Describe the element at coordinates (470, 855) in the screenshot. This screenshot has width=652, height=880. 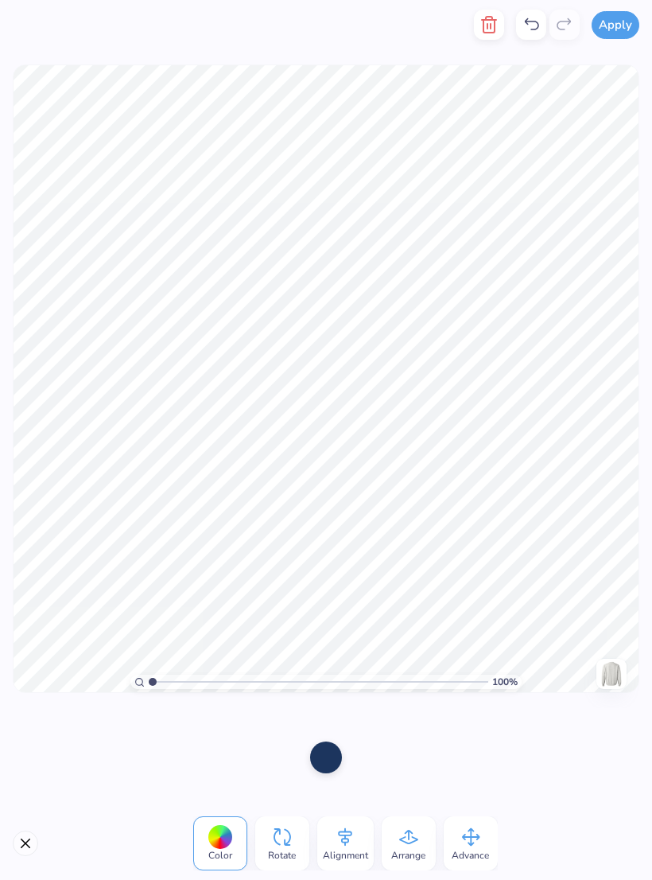
I see `span: Advance` at that location.